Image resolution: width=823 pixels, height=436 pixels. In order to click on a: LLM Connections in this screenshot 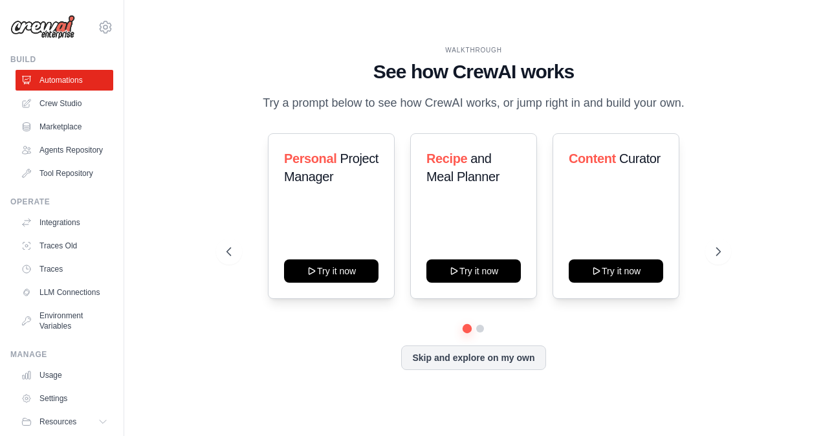, I will do `click(64, 292)`.